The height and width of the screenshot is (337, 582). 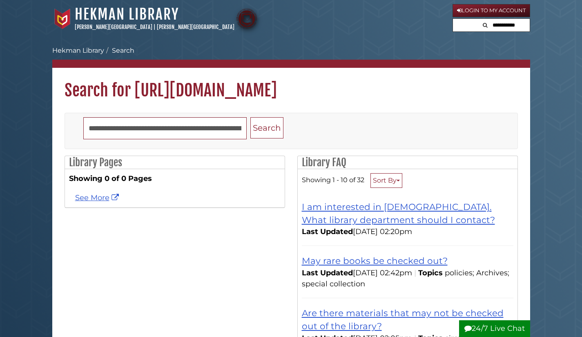 I want to click on i: Search, so click(x=486, y=25).